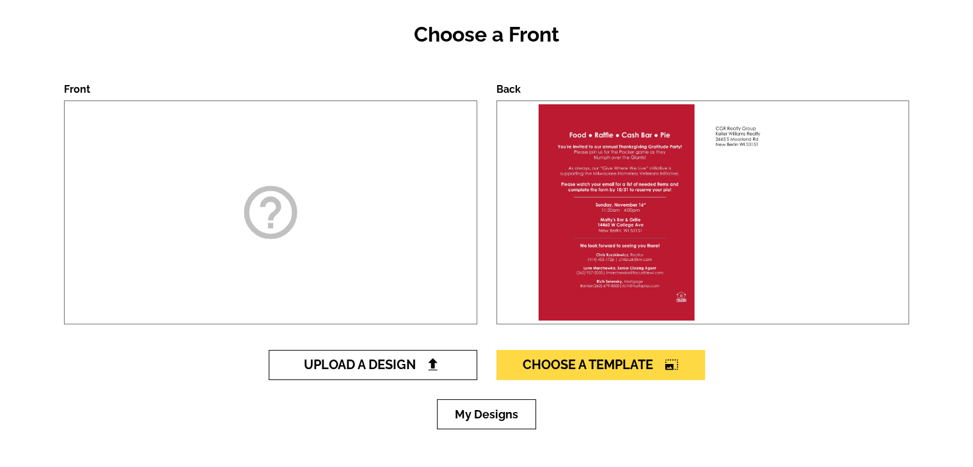  I want to click on a: Choose A Templatephoto_size_select_large, so click(600, 364).